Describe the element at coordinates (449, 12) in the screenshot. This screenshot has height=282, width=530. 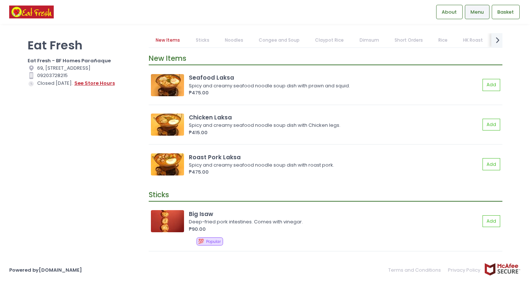
I see `span: About` at that location.